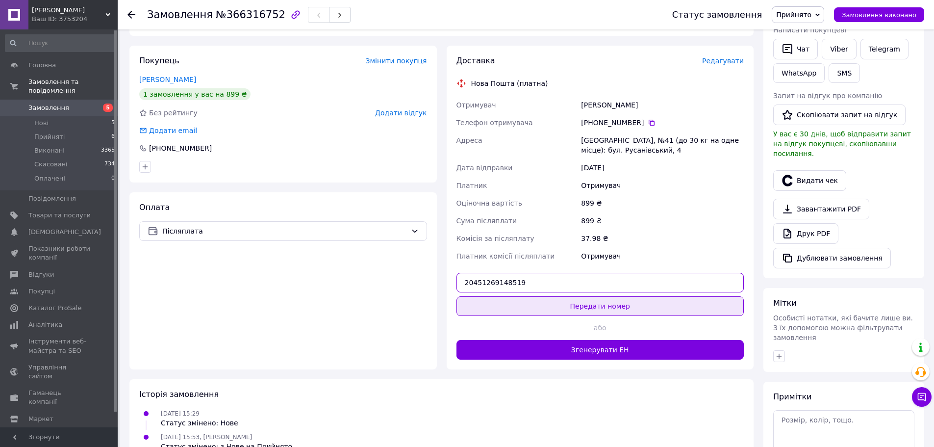 Image resolution: width=934 pixels, height=447 pixels. Describe the element at coordinates (50, 151) in the screenshot. I see `span: Виконані` at that location.